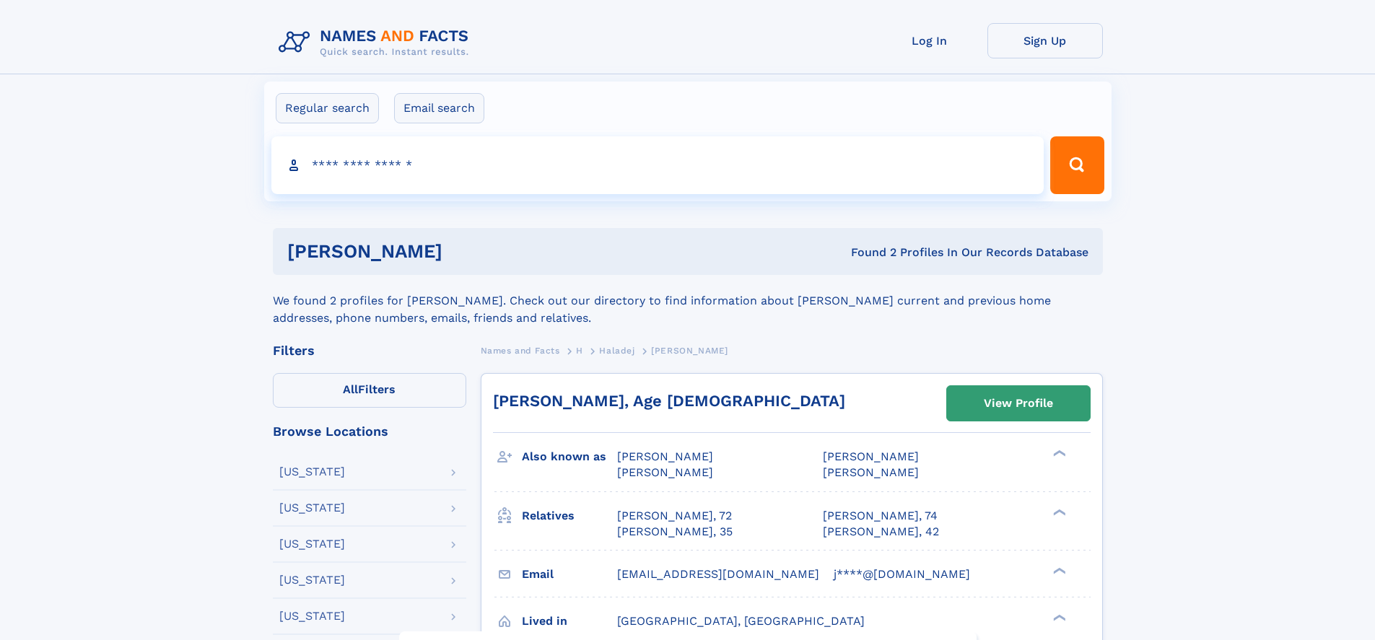  I want to click on a: Haladej, so click(616, 350).